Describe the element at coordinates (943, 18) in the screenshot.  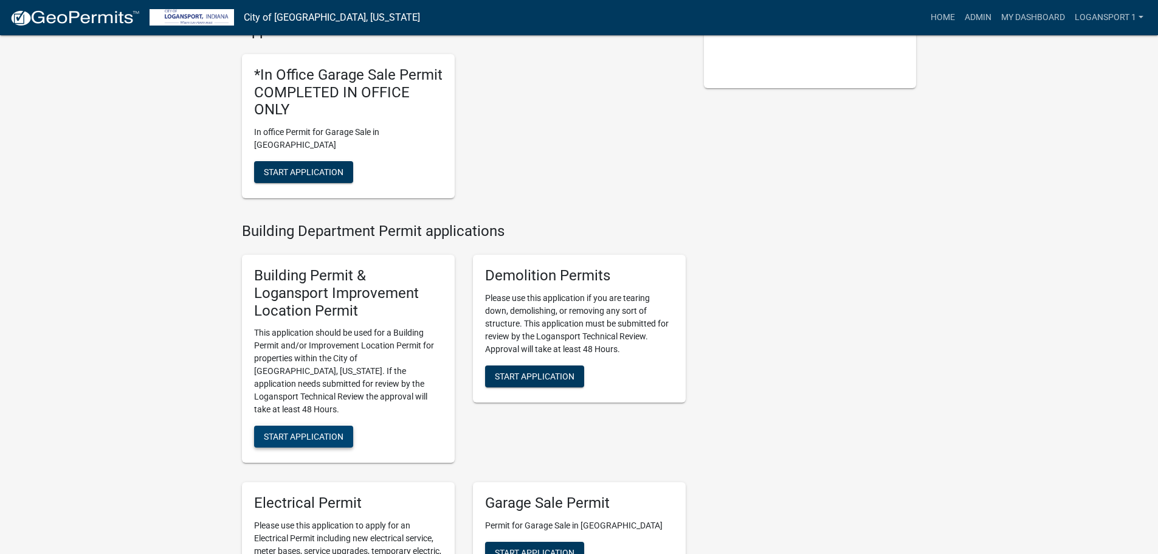
I see `a: Home` at that location.